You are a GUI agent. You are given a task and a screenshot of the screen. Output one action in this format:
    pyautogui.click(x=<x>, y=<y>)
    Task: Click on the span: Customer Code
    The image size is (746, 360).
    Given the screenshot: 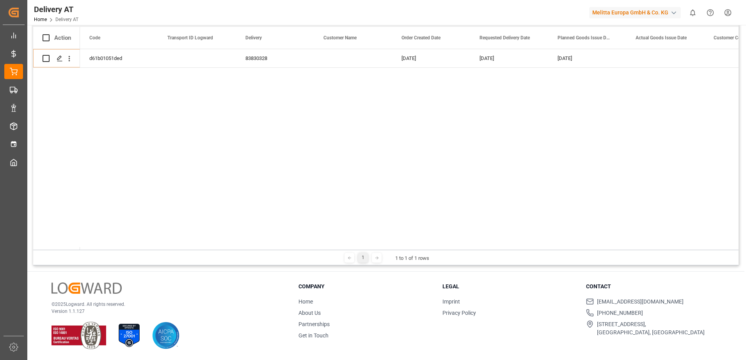 What is the action you would take?
    pyautogui.click(x=730, y=38)
    